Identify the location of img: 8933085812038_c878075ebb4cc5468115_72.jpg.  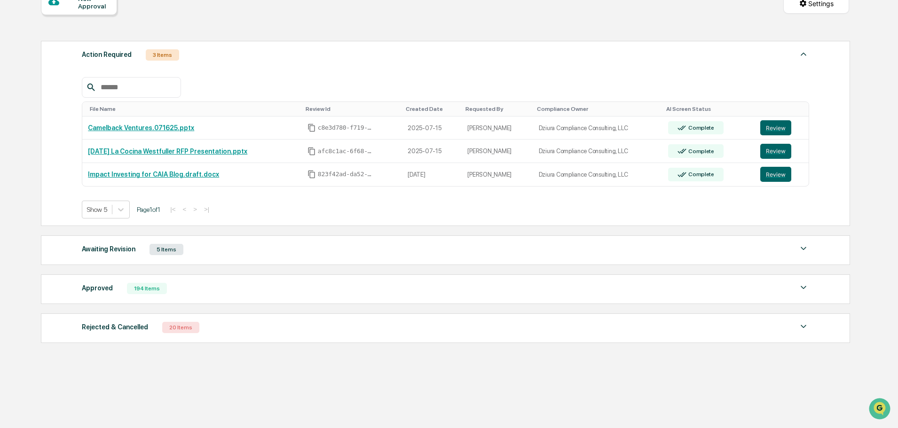
(28, 80).